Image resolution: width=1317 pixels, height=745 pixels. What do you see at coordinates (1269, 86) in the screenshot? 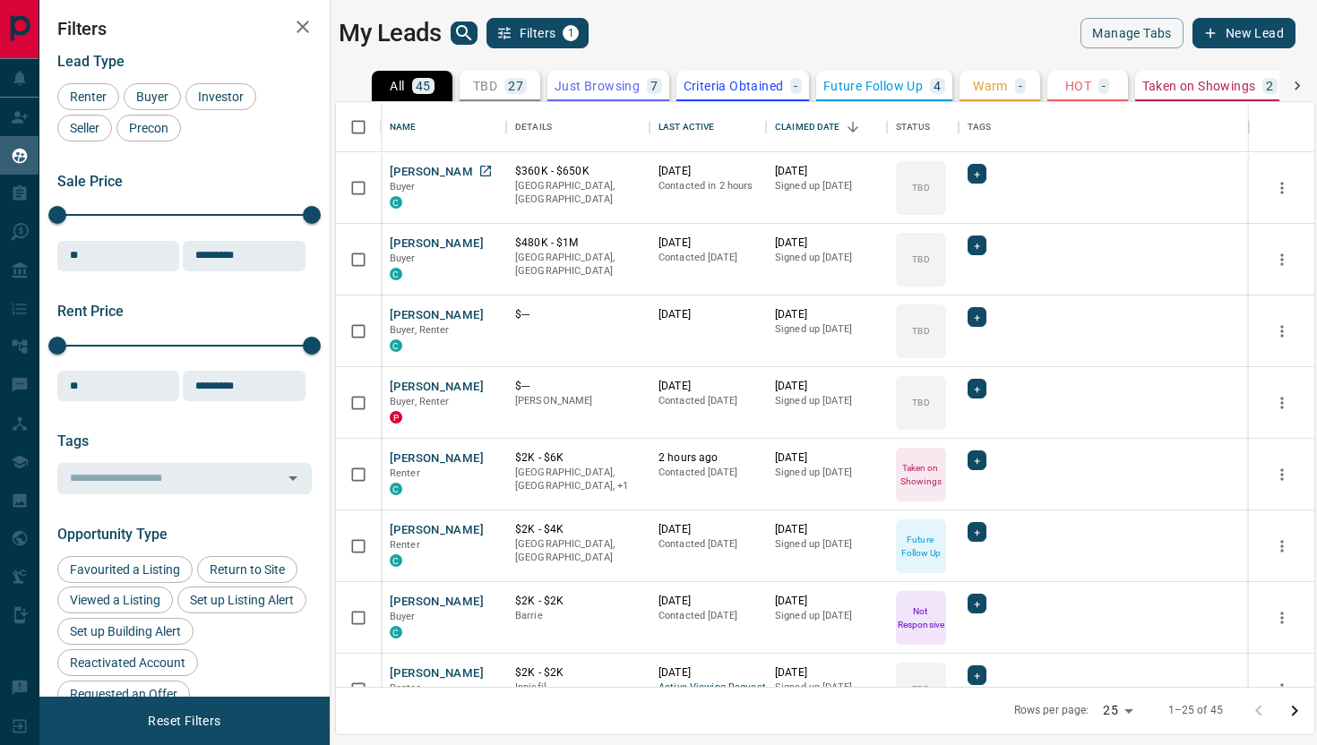
I see `p: 2` at bounding box center [1269, 86].